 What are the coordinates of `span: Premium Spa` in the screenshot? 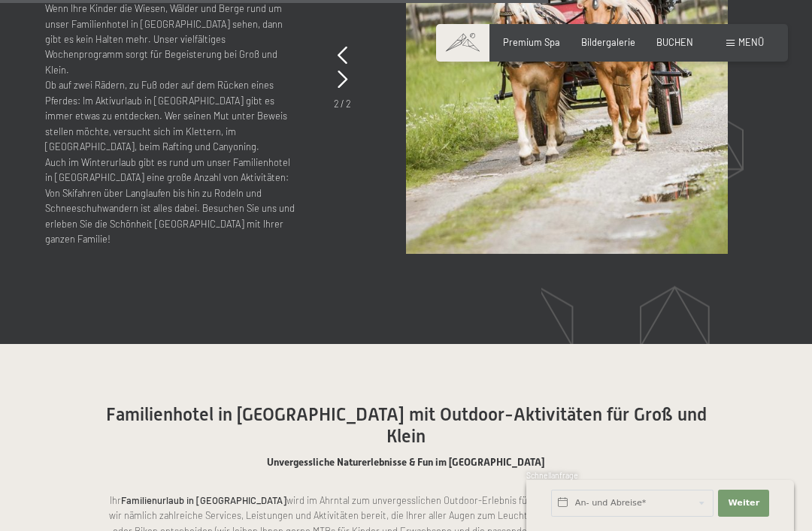 It's located at (531, 42).